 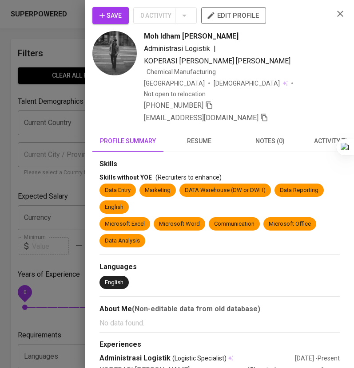 I want to click on span: resume, so click(x=199, y=141).